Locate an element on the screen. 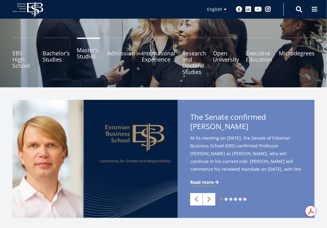 This screenshot has height=228, width=327. a: Read more is located at coordinates (205, 182).